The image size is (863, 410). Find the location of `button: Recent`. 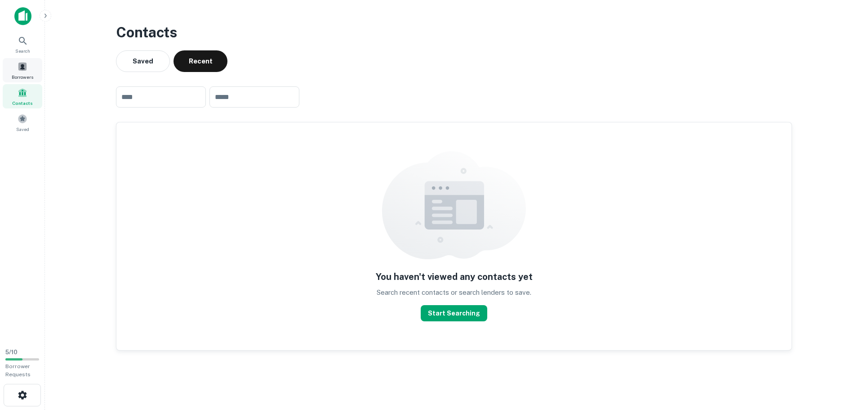

button: Recent is located at coordinates (201, 61).